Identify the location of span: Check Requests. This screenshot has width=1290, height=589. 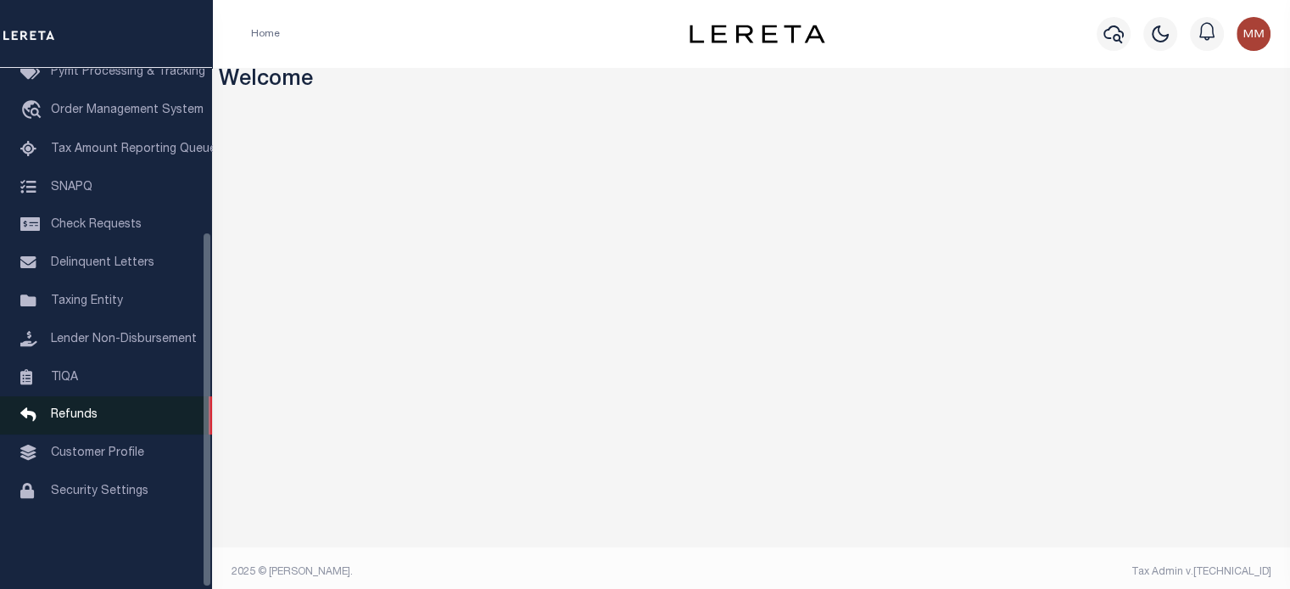
(96, 225).